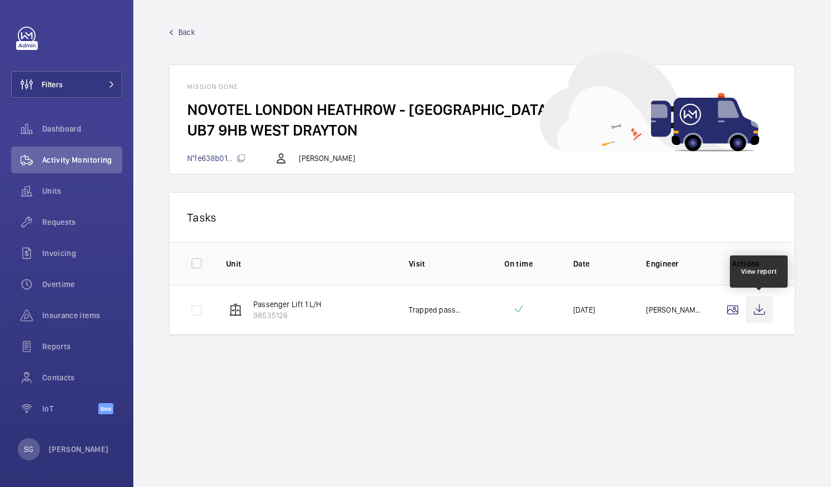  Describe the element at coordinates (287, 304) in the screenshot. I see `p: Passenger Lift 1 L/H` at that location.